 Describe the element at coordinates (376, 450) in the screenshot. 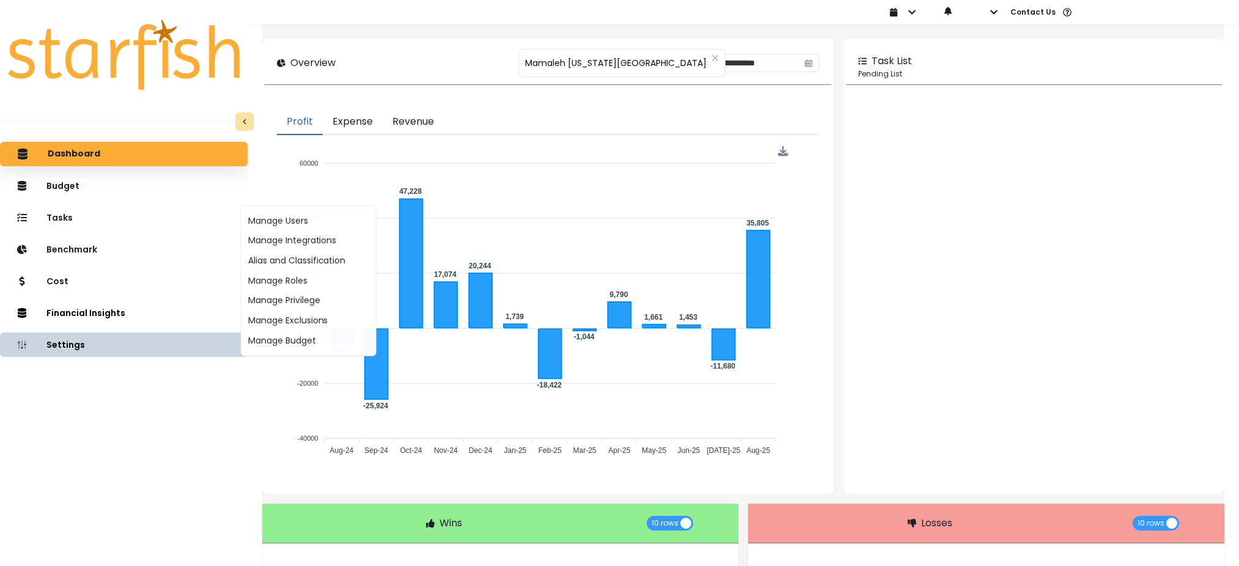

I see `tspan: Sep-24` at that location.